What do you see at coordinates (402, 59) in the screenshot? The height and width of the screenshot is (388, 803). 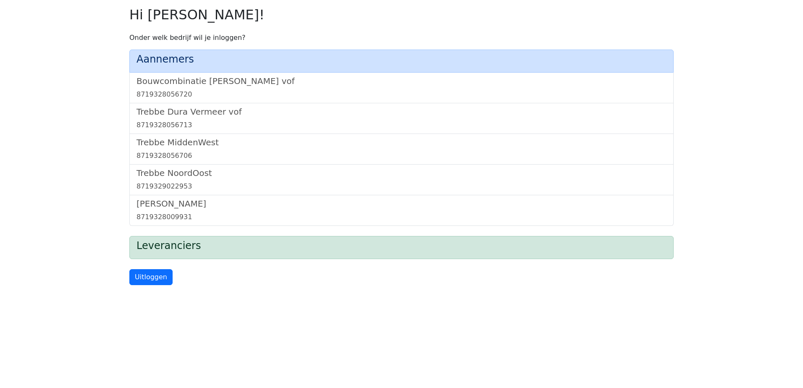 I see `h4: Aannemers` at bounding box center [402, 59].